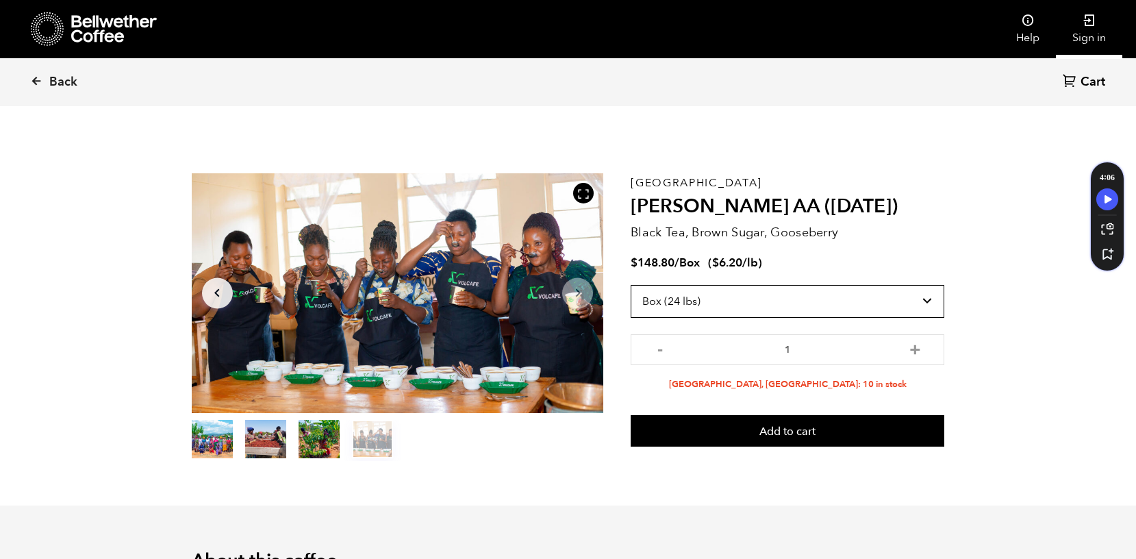 Image resolution: width=1136 pixels, height=559 pixels. What do you see at coordinates (788, 431) in the screenshot?
I see `button: Add to cart` at bounding box center [788, 431].